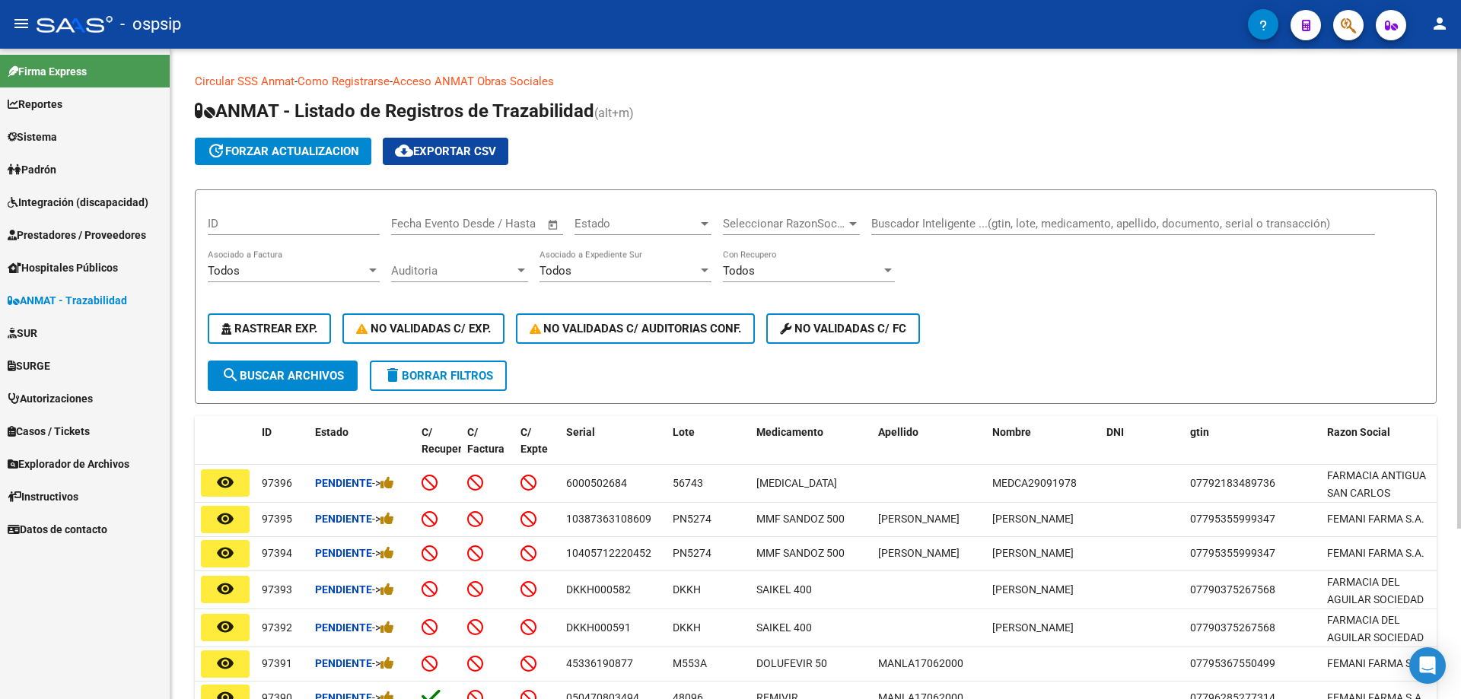 The height and width of the screenshot is (699, 1461). I want to click on span: DKKH, so click(686, 590).